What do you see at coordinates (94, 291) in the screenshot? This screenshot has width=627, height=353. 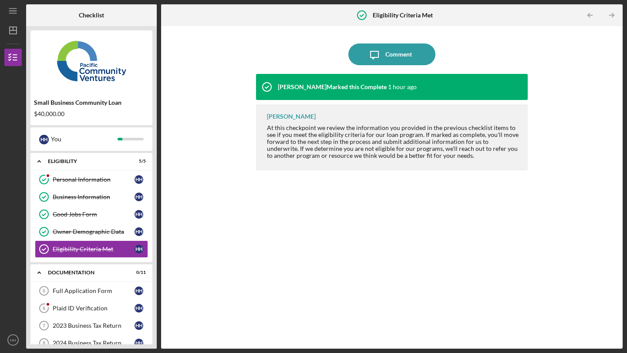 I see `div: Full Application Form` at bounding box center [94, 291].